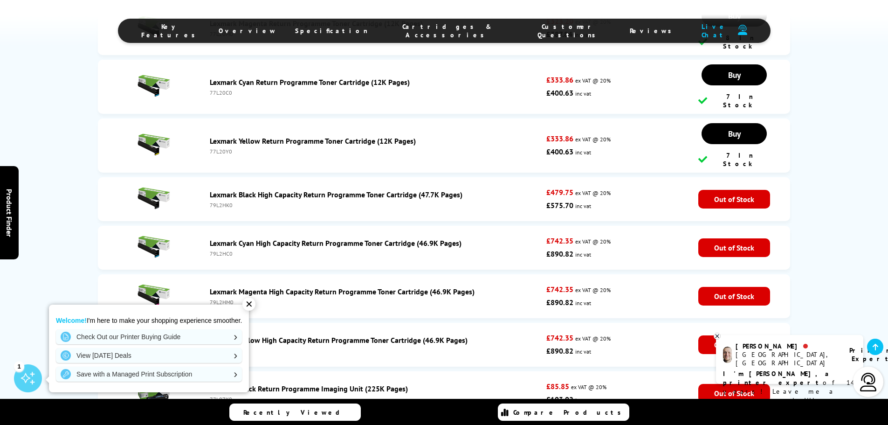  Describe the element at coordinates (376, 205) in the screenshot. I see `div: 79L2HK0` at that location.